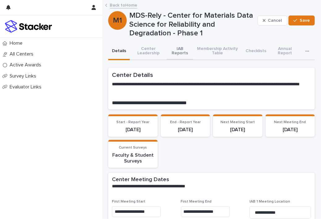 This screenshot has height=219, width=321. What do you see at coordinates (23, 54) in the screenshot?
I see `p: All Centers` at bounding box center [23, 54].